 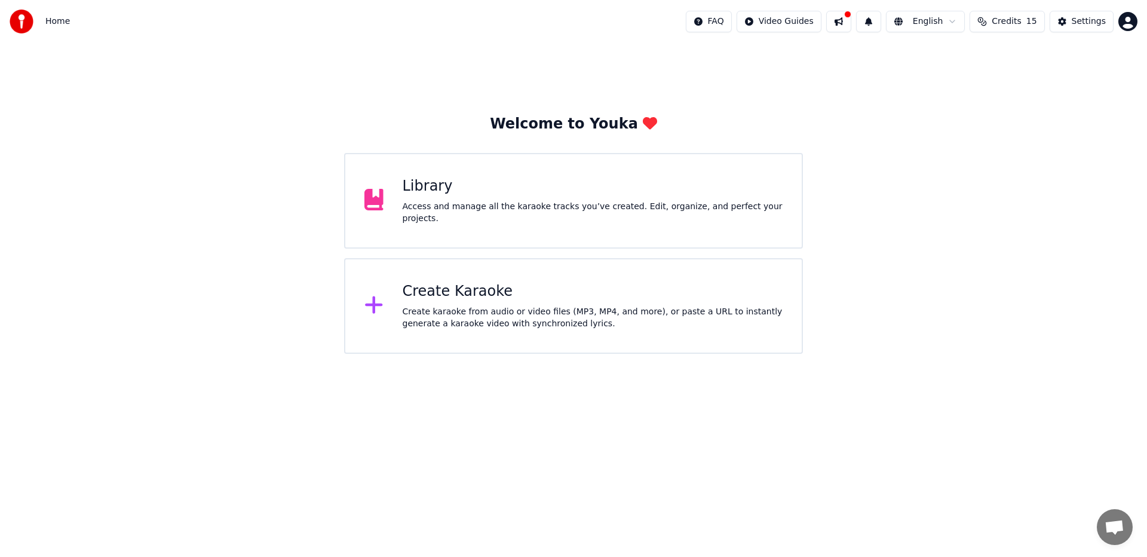 I want to click on div: Access and manage all the karaoke tracks you’ve created. Edit, organize, and perfect your projects., so click(x=593, y=213).